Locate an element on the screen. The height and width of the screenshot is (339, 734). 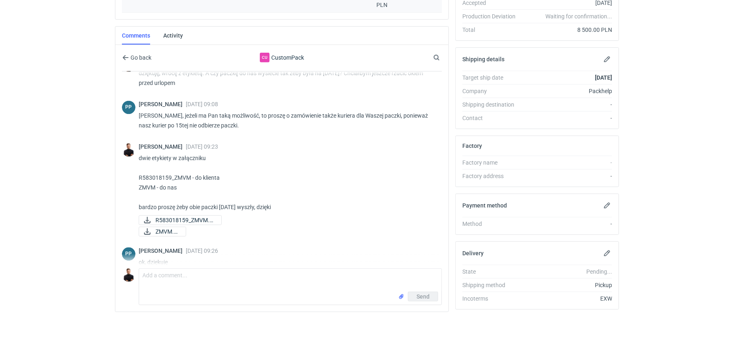
em: Pending... is located at coordinates (599, 272).